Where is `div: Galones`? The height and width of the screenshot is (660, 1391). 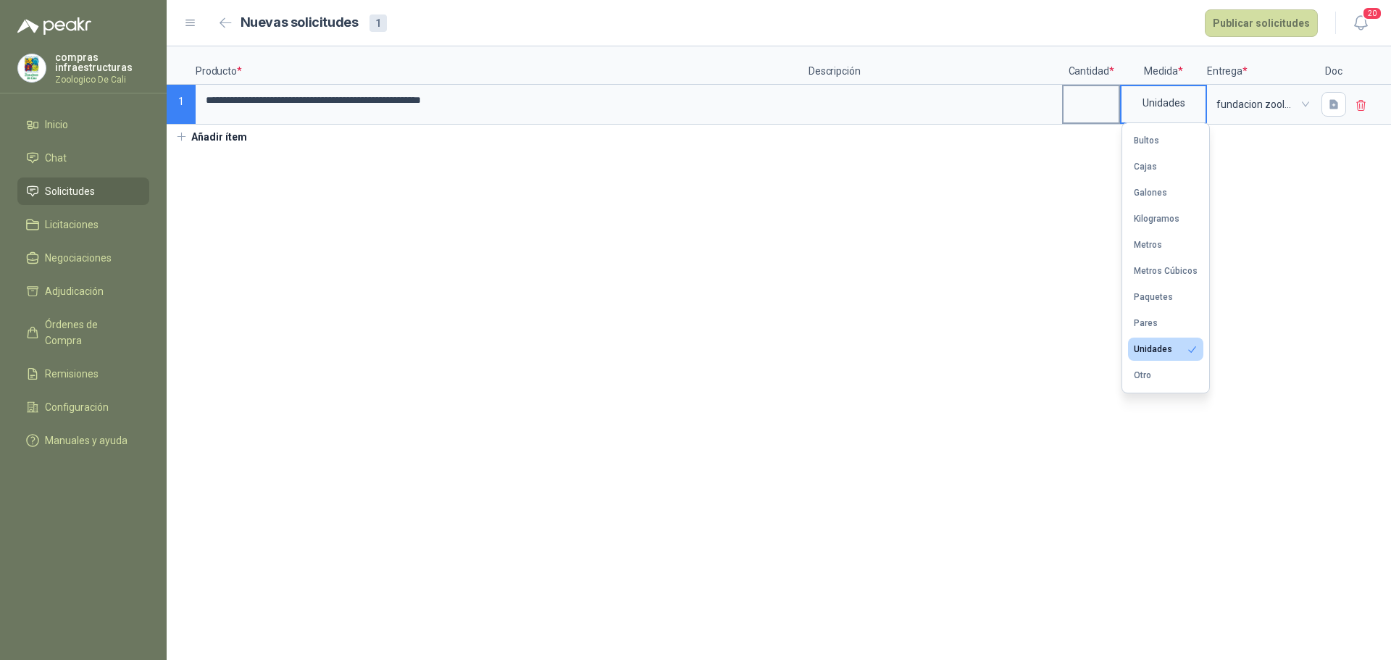 div: Galones is located at coordinates (1151, 193).